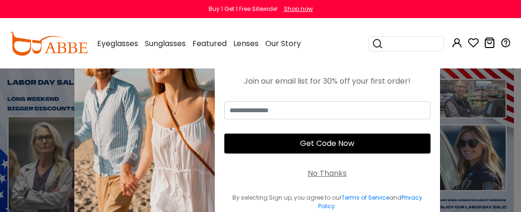 The image size is (521, 212). I want to click on div: Shop now, so click(298, 9).